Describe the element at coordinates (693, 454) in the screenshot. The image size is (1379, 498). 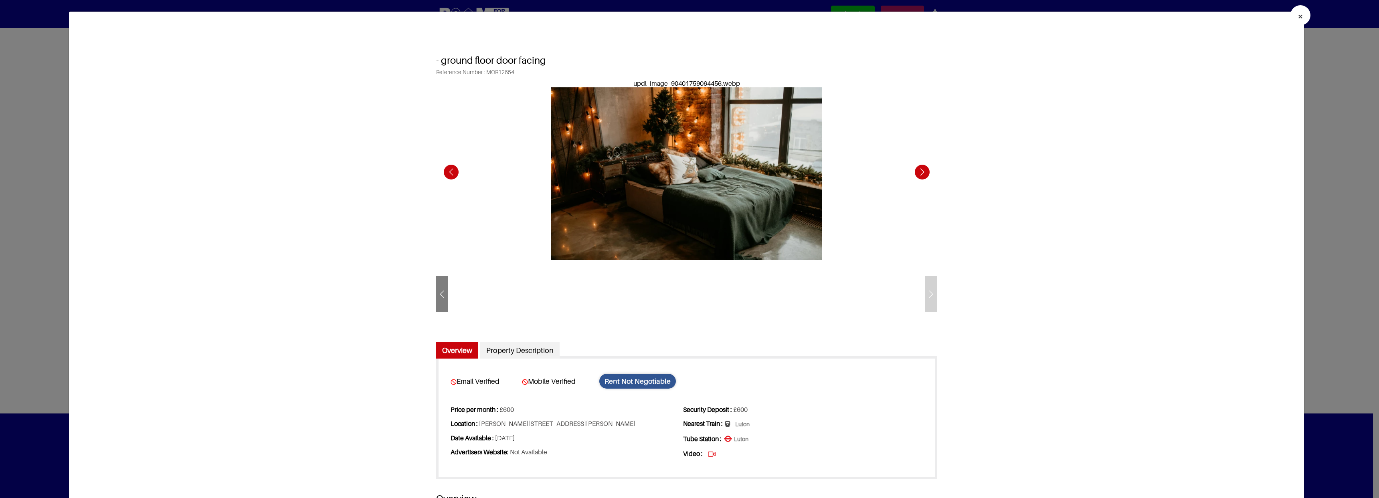
I see `strong: Video :` at that location.